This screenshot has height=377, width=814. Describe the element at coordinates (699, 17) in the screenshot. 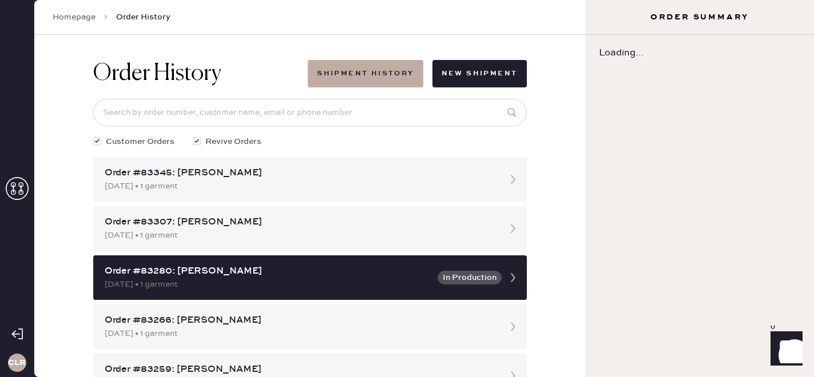

I see `h3: Order Summary` at that location.